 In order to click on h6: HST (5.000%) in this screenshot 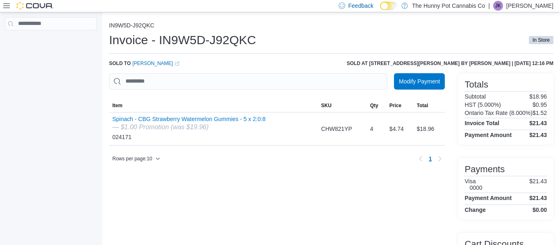, I will do `click(482, 105)`.